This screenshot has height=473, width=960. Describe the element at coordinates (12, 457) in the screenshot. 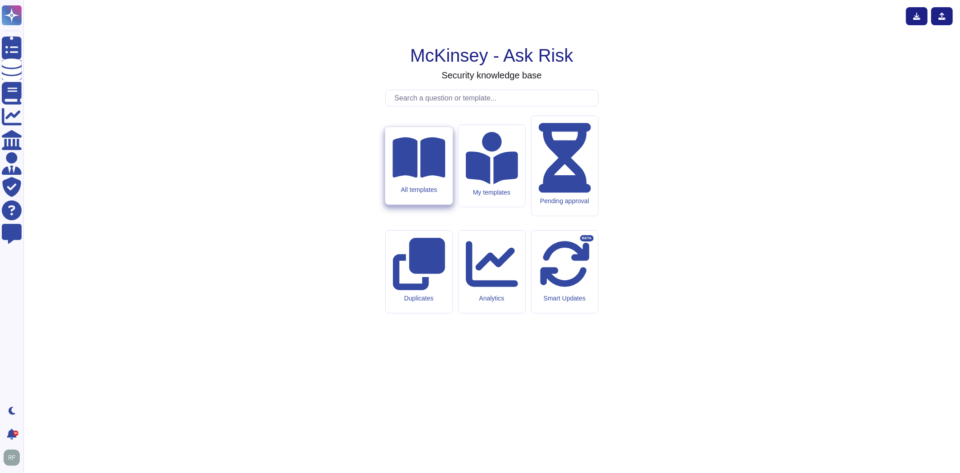

I see `img: user` at that location.